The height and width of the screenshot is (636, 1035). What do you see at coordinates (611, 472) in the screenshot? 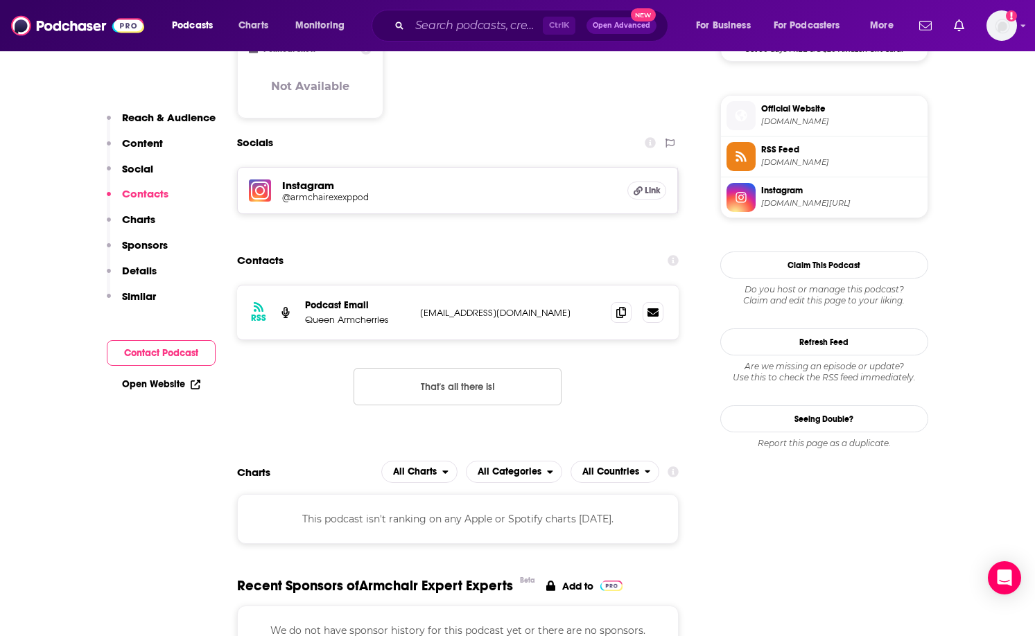
I see `span: All Countries` at bounding box center [611, 472].